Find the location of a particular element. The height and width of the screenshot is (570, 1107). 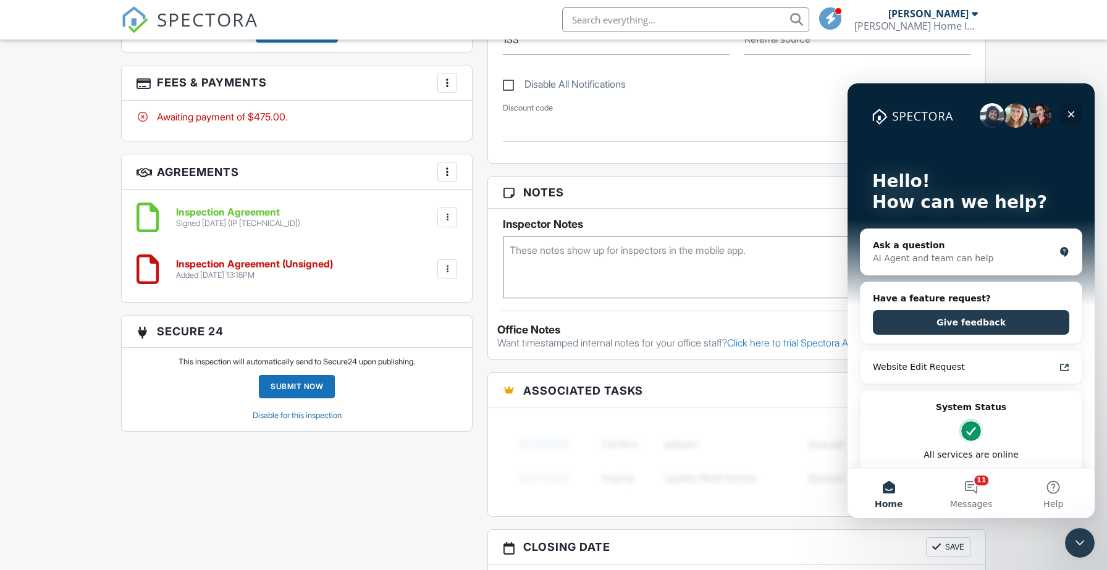

img: Profile image for Ryan is located at coordinates (145, 32).